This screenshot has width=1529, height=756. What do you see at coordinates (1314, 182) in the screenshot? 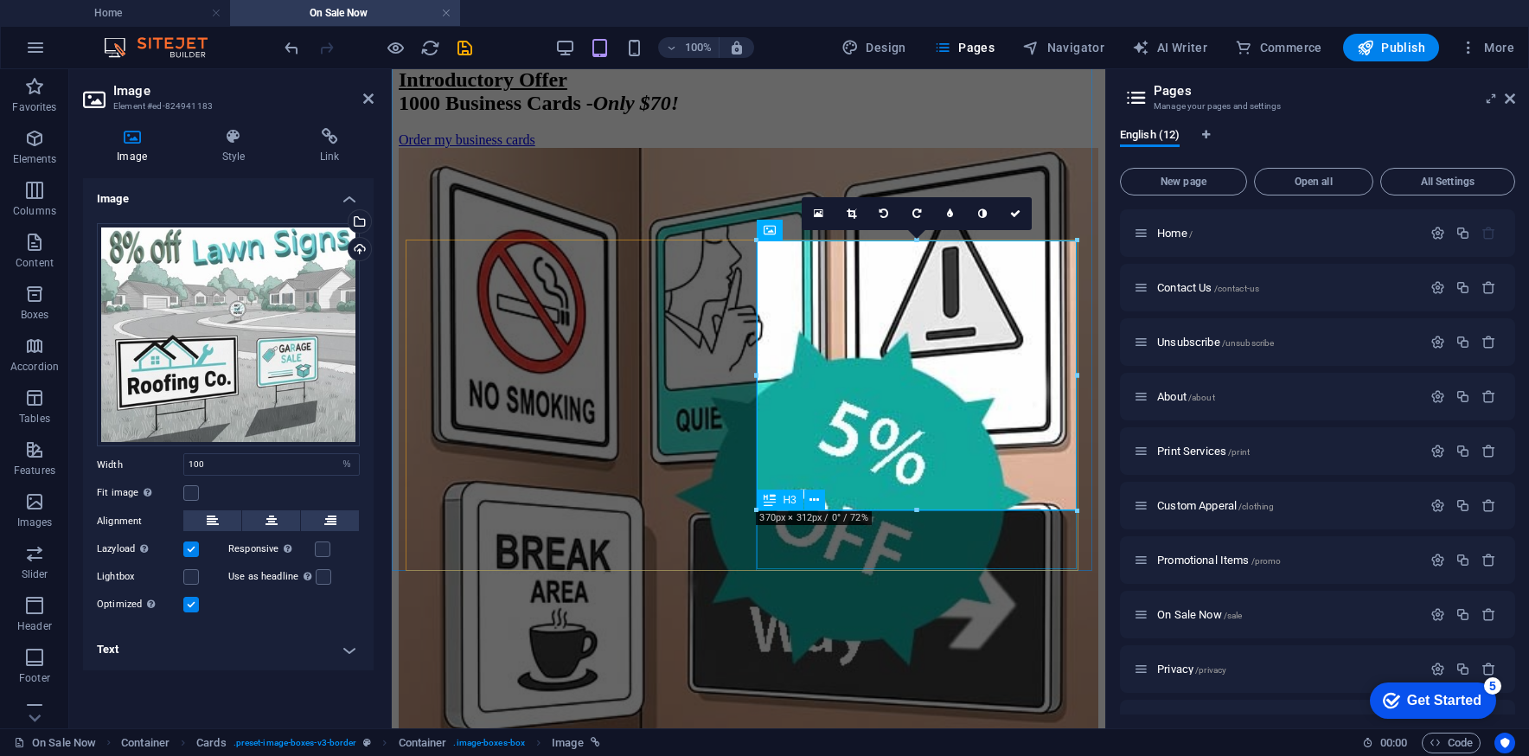
I see `button: Open all` at bounding box center [1314, 182].